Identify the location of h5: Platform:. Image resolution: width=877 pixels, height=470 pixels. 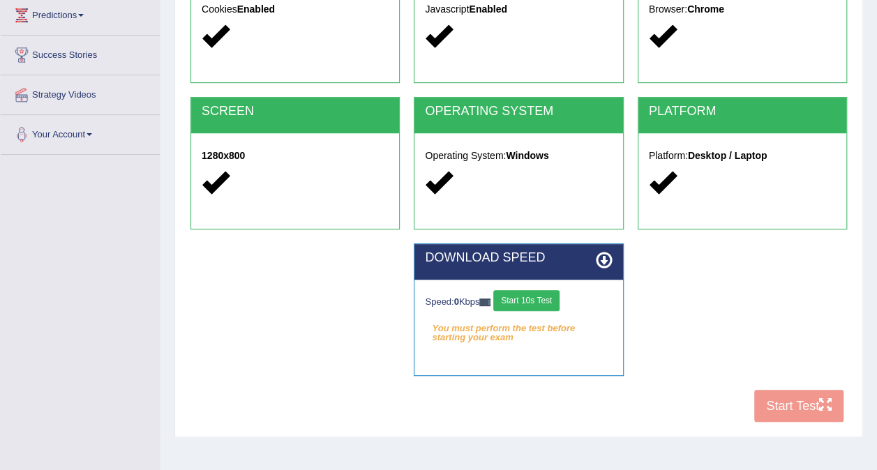
(742, 156).